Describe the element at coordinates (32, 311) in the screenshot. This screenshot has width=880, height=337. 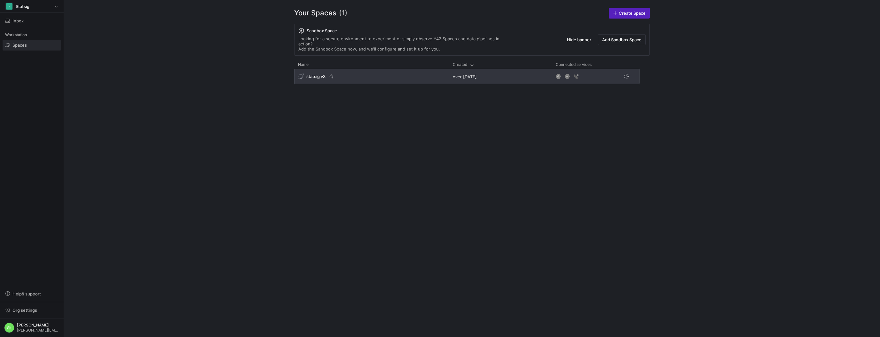
I see `a: Org settings` at that location.